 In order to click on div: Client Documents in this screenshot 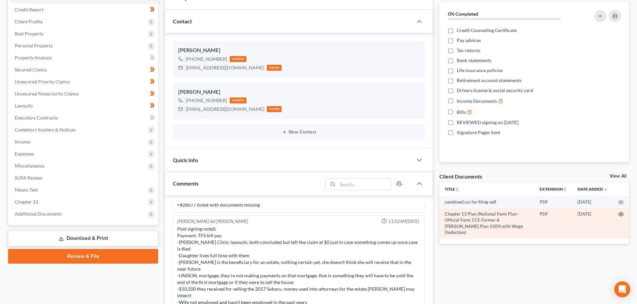, I will do `click(461, 176)`.